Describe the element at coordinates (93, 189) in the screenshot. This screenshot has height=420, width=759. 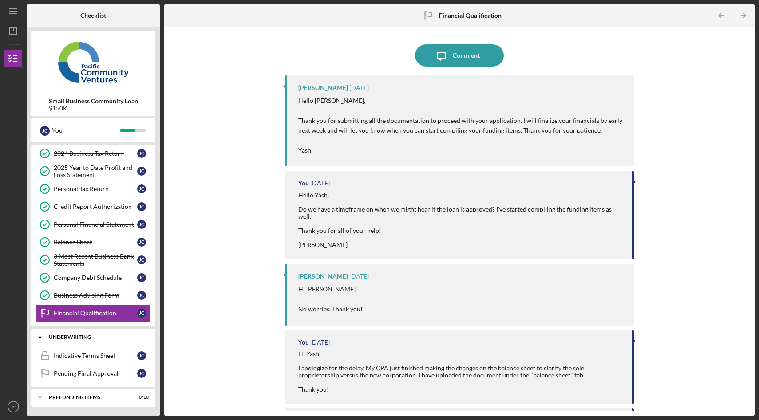
I see `a: Personal Tax ReturnJC` at that location.